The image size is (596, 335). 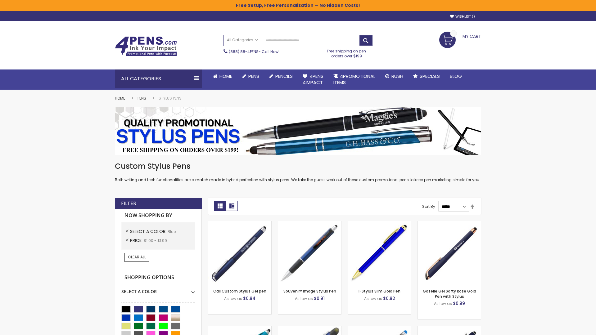 I want to click on span: Specials, so click(x=429, y=76).